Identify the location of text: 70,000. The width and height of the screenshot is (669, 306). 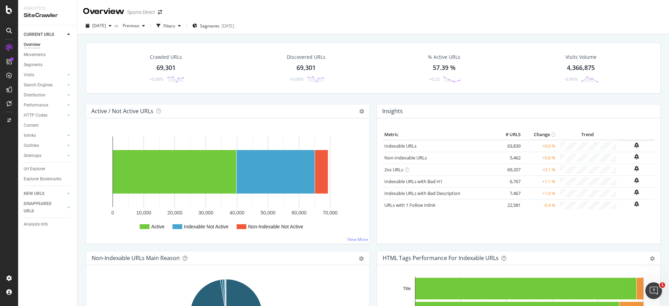
(330, 213).